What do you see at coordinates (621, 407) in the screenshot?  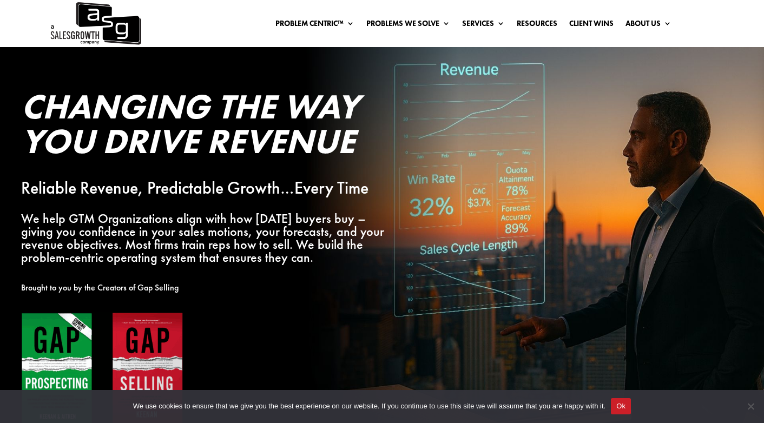 I see `button: Ok` at bounding box center [621, 407].